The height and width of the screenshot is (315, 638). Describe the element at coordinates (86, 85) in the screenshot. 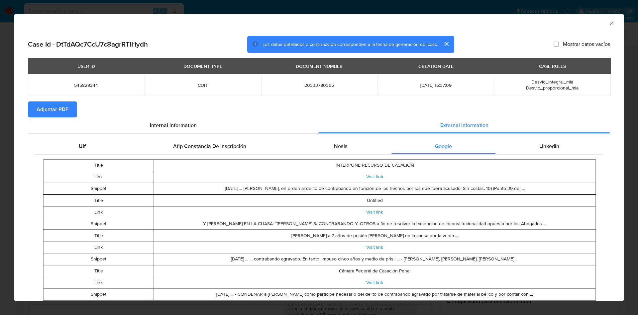

I see `span: 545829244` at that location.